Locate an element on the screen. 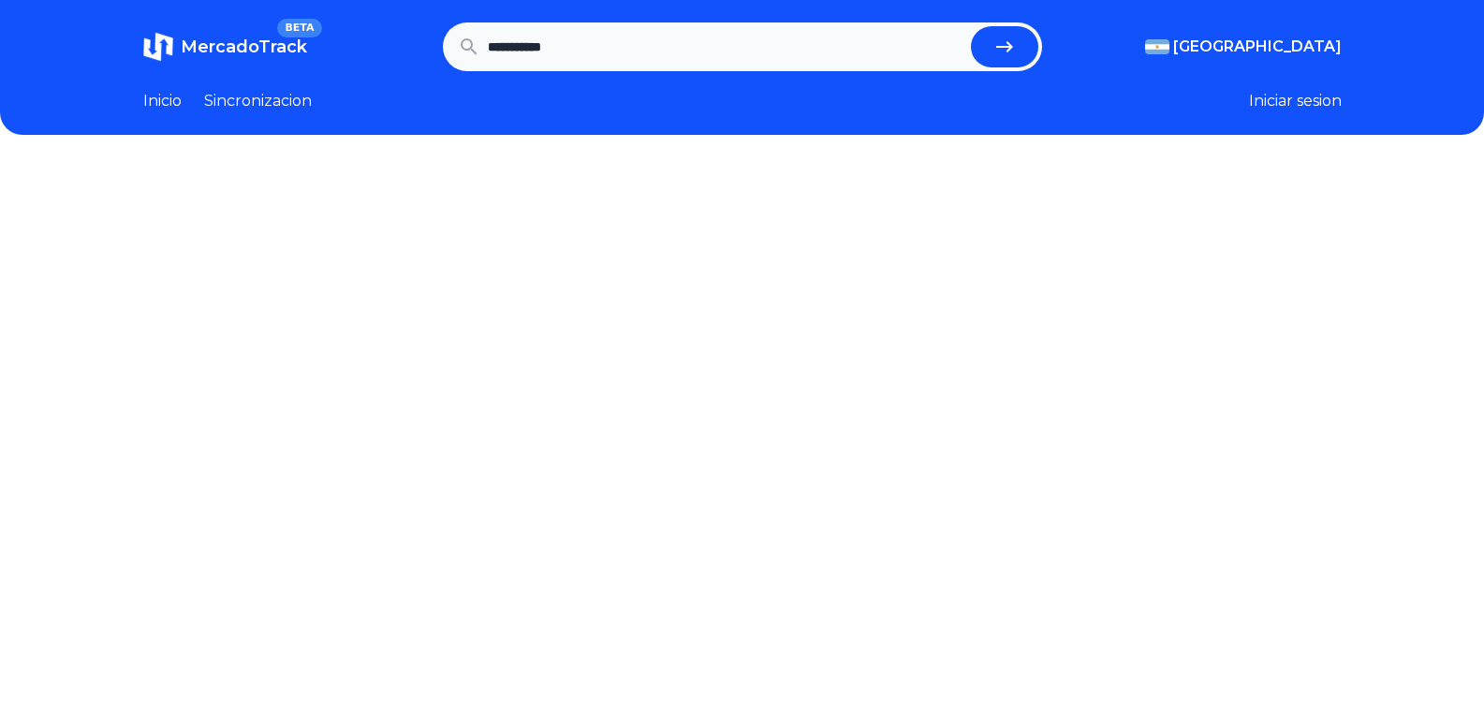 The height and width of the screenshot is (710, 1484). a: Inicio is located at coordinates (162, 101).